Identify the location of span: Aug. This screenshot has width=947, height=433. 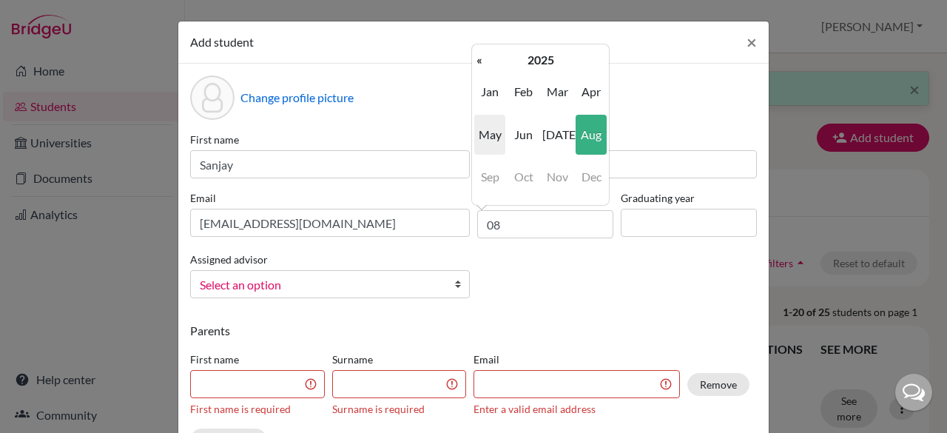
(591, 135).